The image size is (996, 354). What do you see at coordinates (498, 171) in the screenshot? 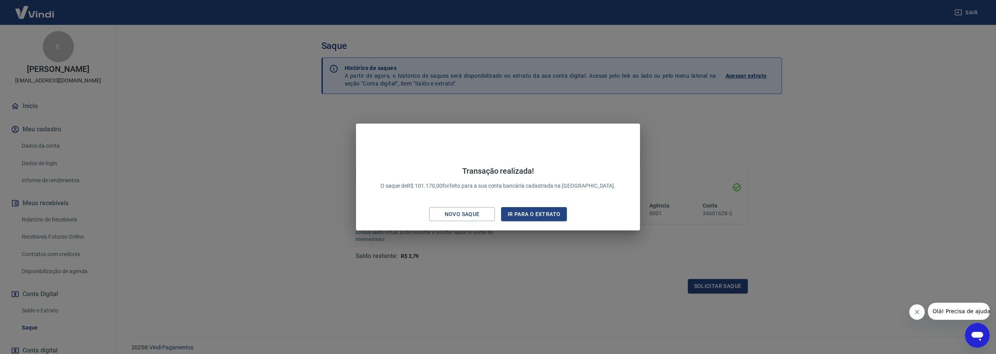
I see `h4: Transação realizada!` at bounding box center [498, 171].